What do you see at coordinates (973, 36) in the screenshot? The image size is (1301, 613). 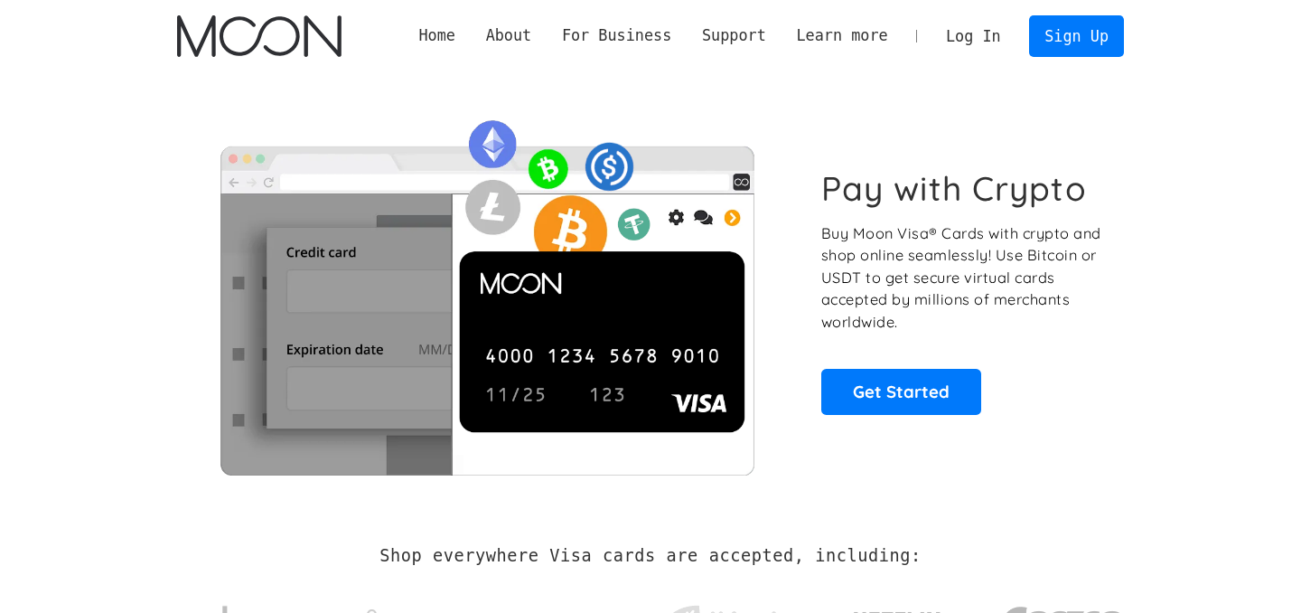 I see `a: Log In` at bounding box center [973, 36].